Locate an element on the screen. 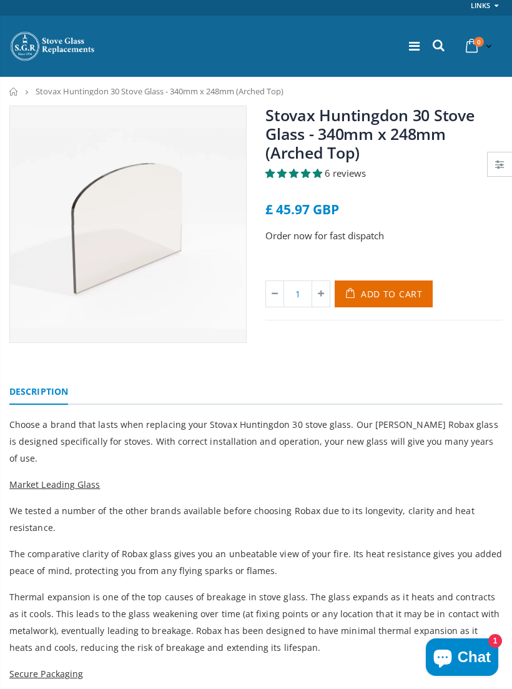  span: Thermal expansion is one of the top causes of breakage in stove glass. The glass expands as it he... is located at coordinates (254, 622).